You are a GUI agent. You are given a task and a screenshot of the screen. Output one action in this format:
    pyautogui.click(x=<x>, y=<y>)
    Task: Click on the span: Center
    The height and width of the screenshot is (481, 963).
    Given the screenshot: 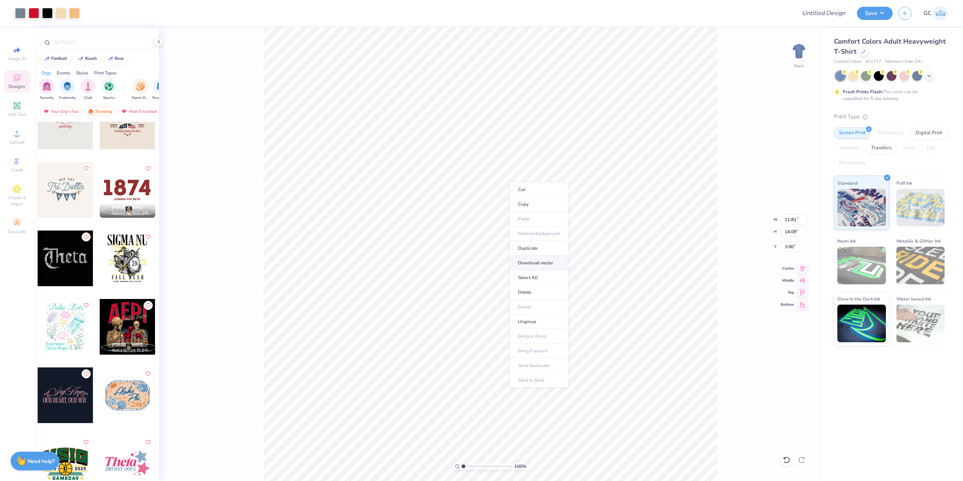 What is the action you would take?
    pyautogui.click(x=788, y=269)
    